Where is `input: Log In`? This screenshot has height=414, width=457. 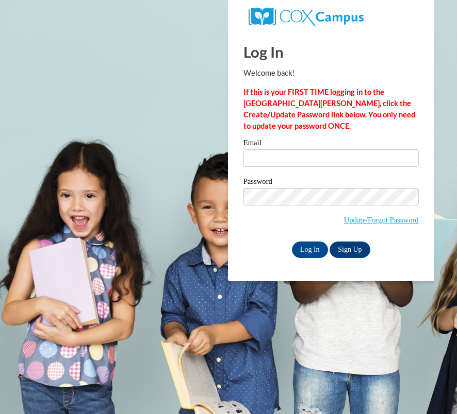
input: Log In is located at coordinates (310, 250).